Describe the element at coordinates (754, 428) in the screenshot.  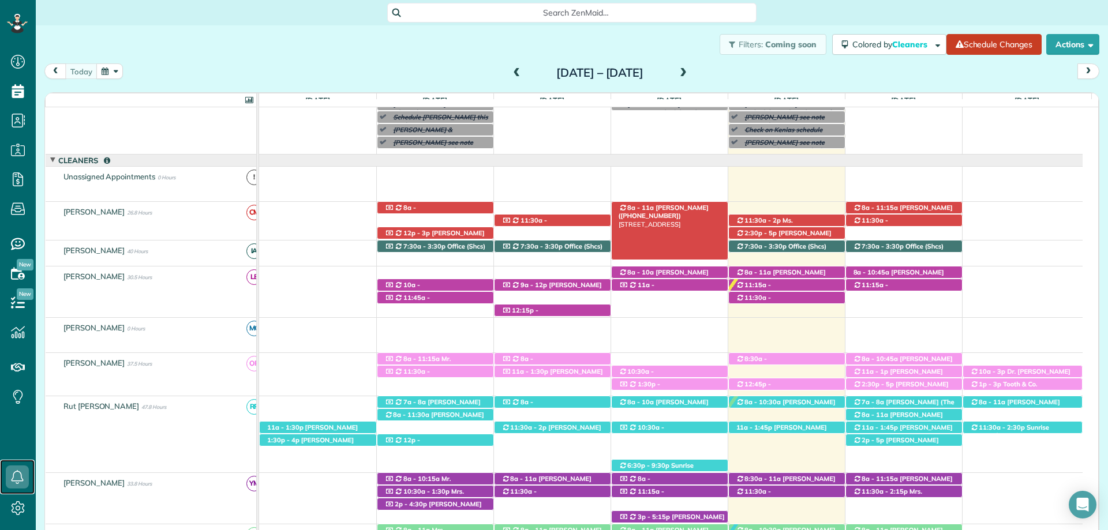
I see `span: 11a - 1:45p` at that location.